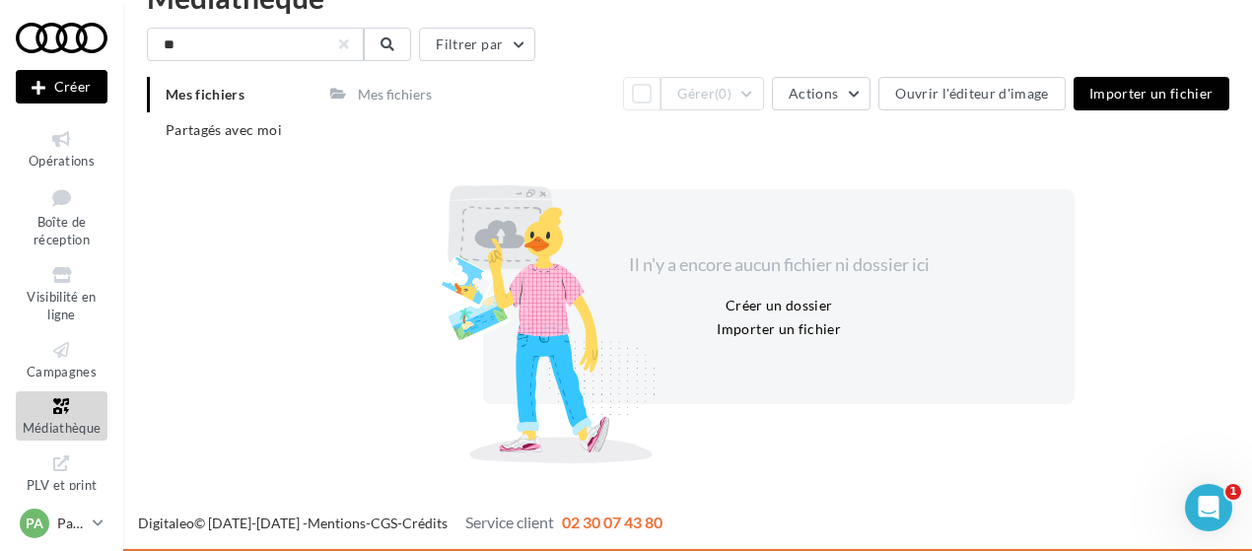 The width and height of the screenshot is (1252, 551). What do you see at coordinates (61, 148) in the screenshot?
I see `a: Opérations` at bounding box center [61, 148].